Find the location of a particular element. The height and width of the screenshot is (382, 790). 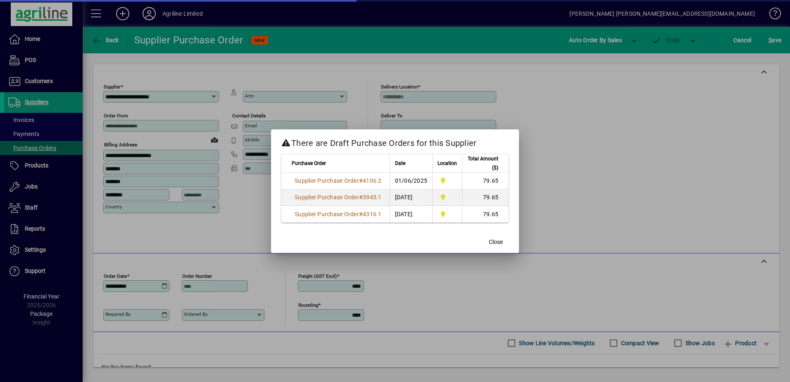

td: 01/06/2025 is located at coordinates (411, 181).